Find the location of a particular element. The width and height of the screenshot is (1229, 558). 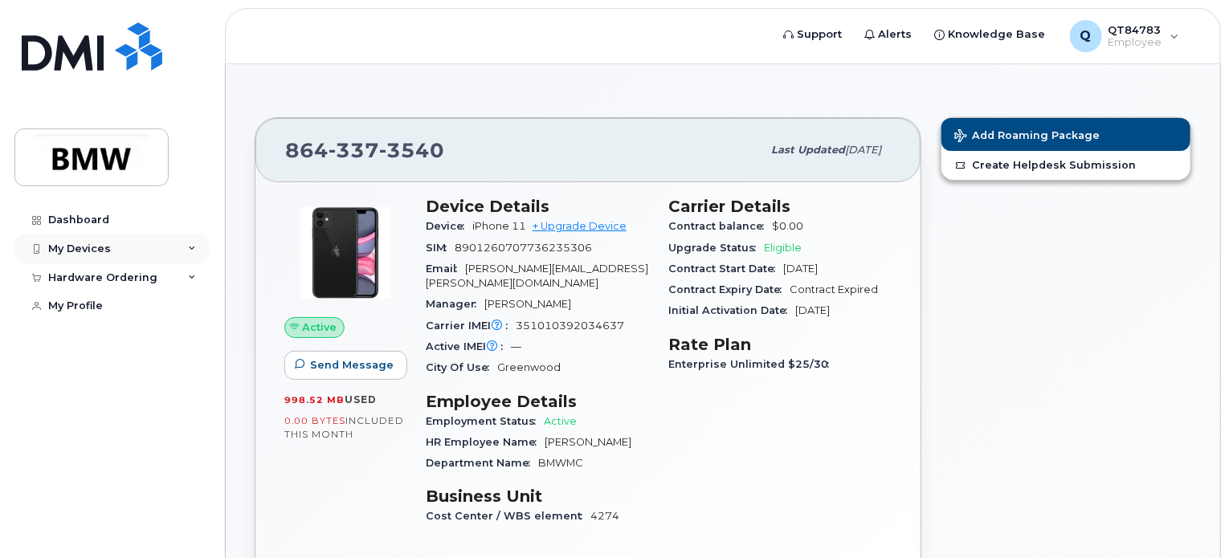

span: HR Employee Name is located at coordinates (485, 442).